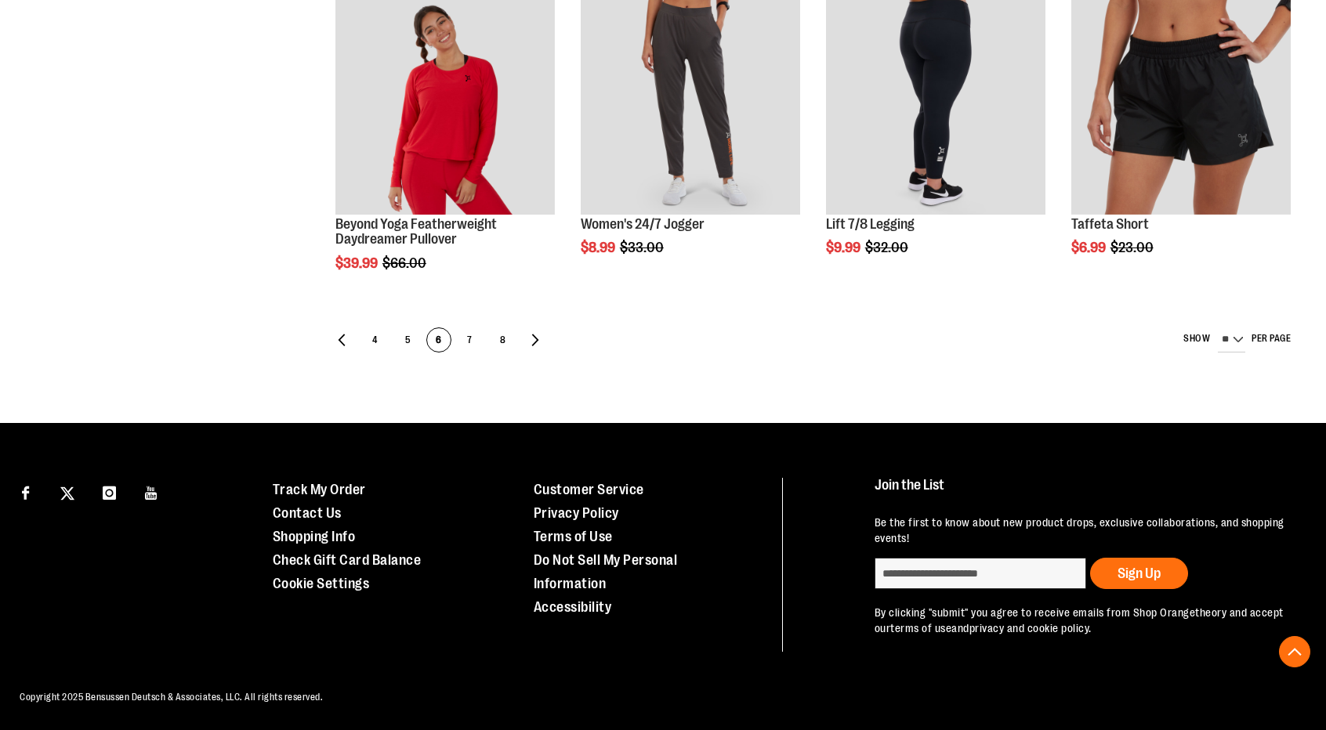 Image resolution: width=1326 pixels, height=730 pixels. What do you see at coordinates (416, 232) in the screenshot?
I see `a: Beyond Yoga Featherweight Daydreamer Pullover` at bounding box center [416, 232].